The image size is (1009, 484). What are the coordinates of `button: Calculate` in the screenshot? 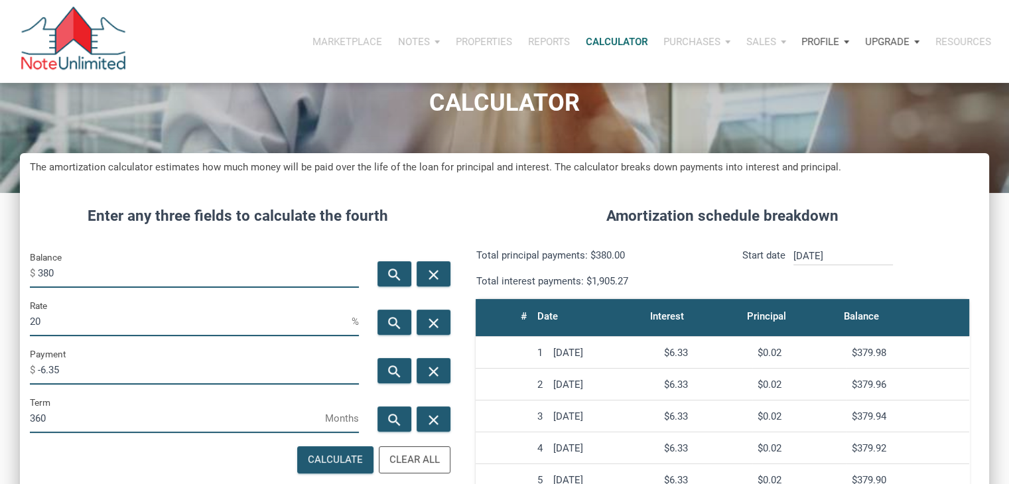 It's located at (335, 460).